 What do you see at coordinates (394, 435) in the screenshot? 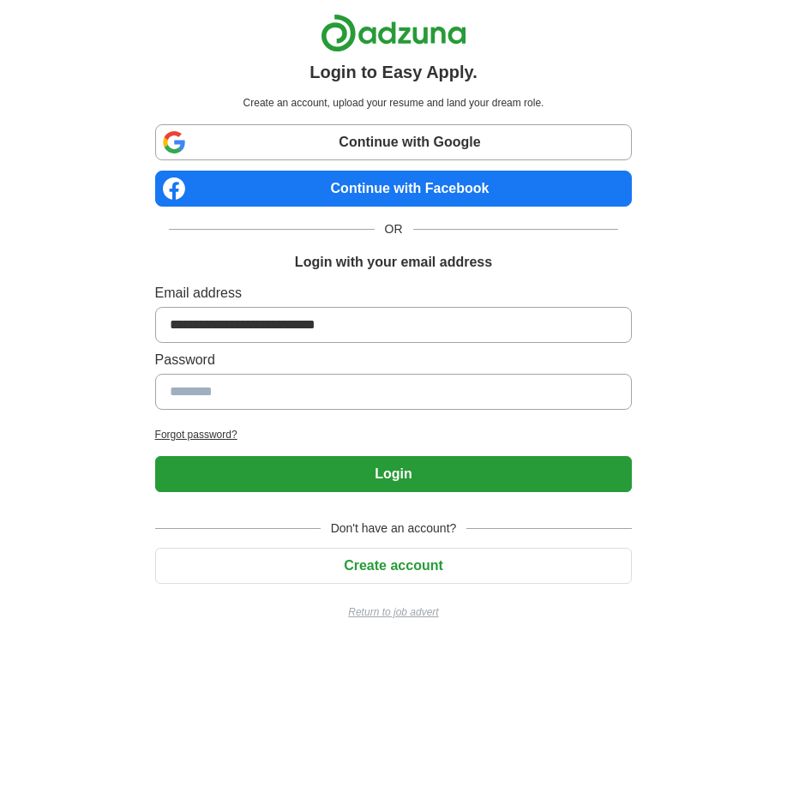
I see `h2: Forgot password?` at bounding box center [394, 435].